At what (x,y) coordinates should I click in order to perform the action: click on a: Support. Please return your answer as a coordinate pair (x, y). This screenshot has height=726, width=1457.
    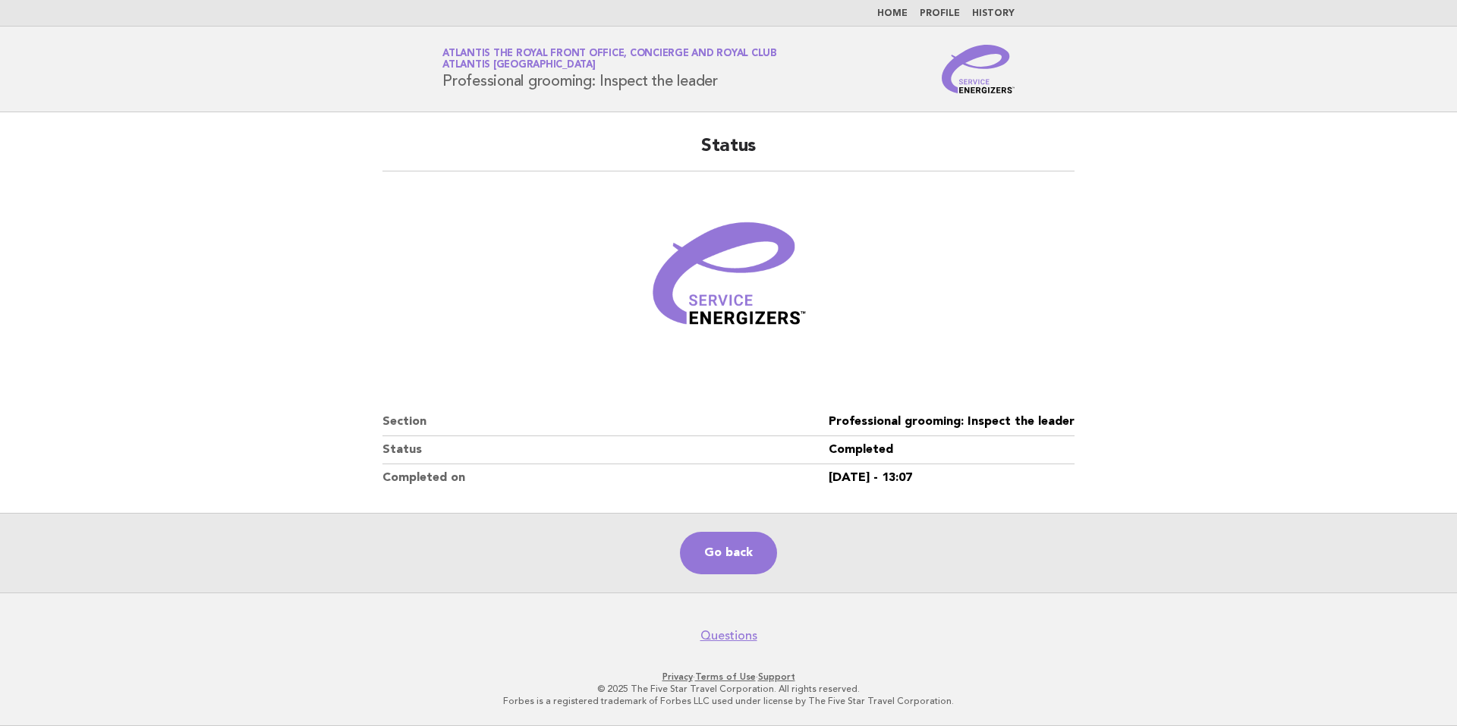
    Looking at the image, I should click on (776, 677).